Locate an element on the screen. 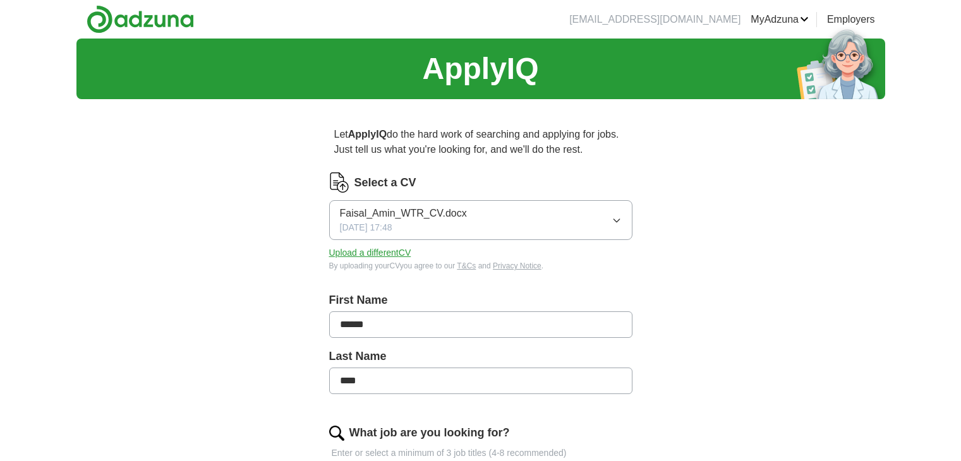 This screenshot has width=961, height=461. span: Faisal_Amin_WTR_CV.docx is located at coordinates (403, 214).